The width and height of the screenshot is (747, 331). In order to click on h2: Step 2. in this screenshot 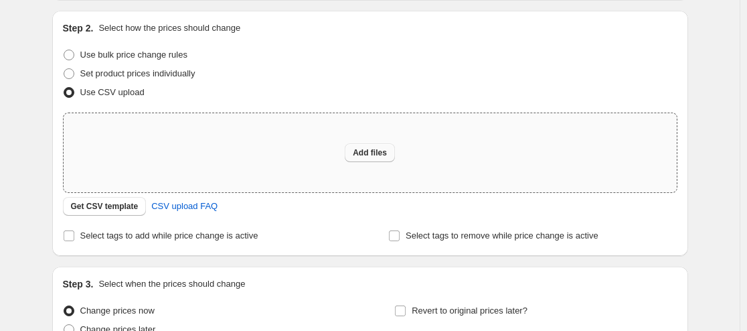, I will do `click(78, 28)`.